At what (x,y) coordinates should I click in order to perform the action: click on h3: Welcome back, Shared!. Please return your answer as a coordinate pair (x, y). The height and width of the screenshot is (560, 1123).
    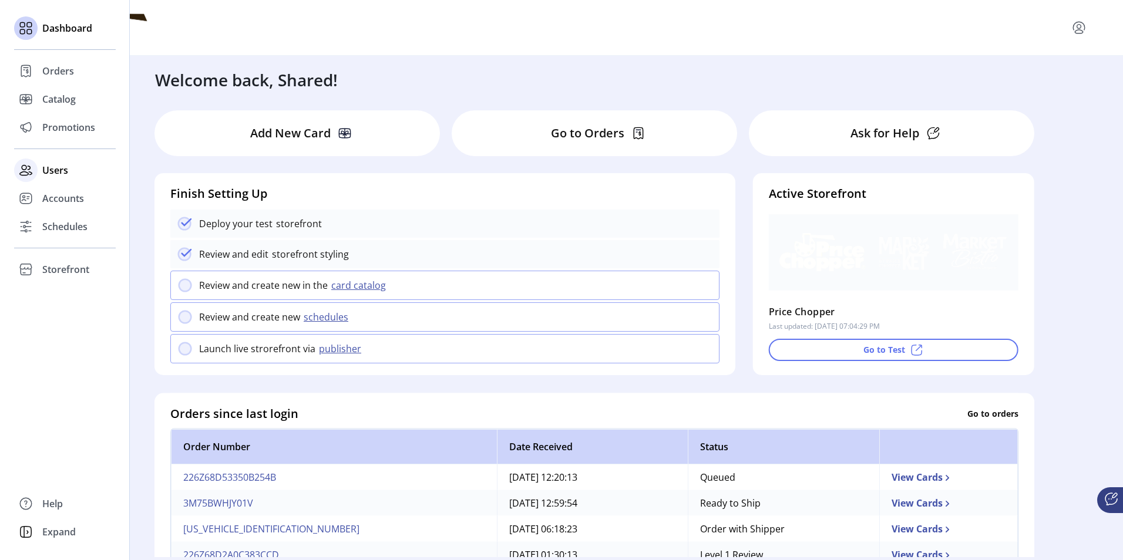
    Looking at the image, I should click on (246, 80).